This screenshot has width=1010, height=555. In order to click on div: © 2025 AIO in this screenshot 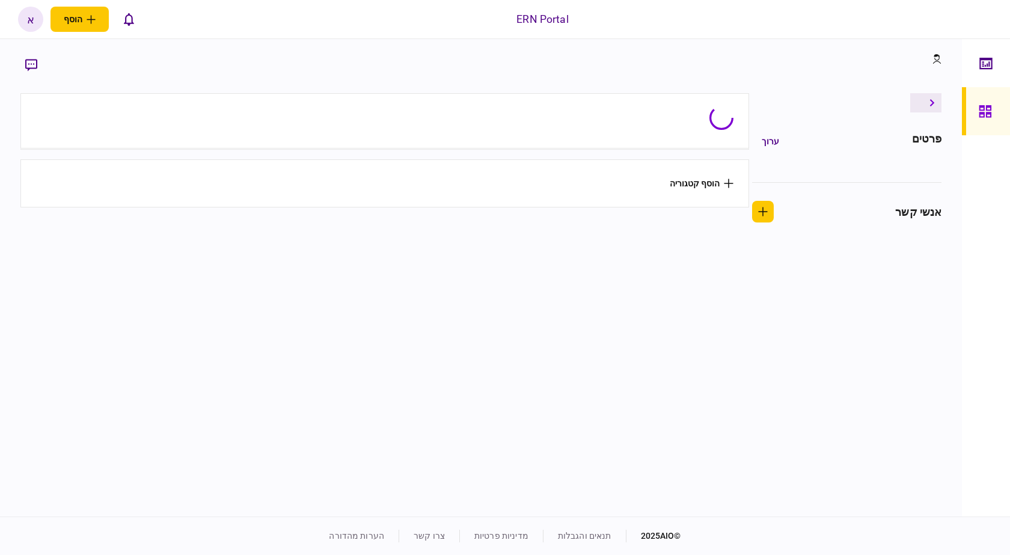, I will do `click(653, 536)`.